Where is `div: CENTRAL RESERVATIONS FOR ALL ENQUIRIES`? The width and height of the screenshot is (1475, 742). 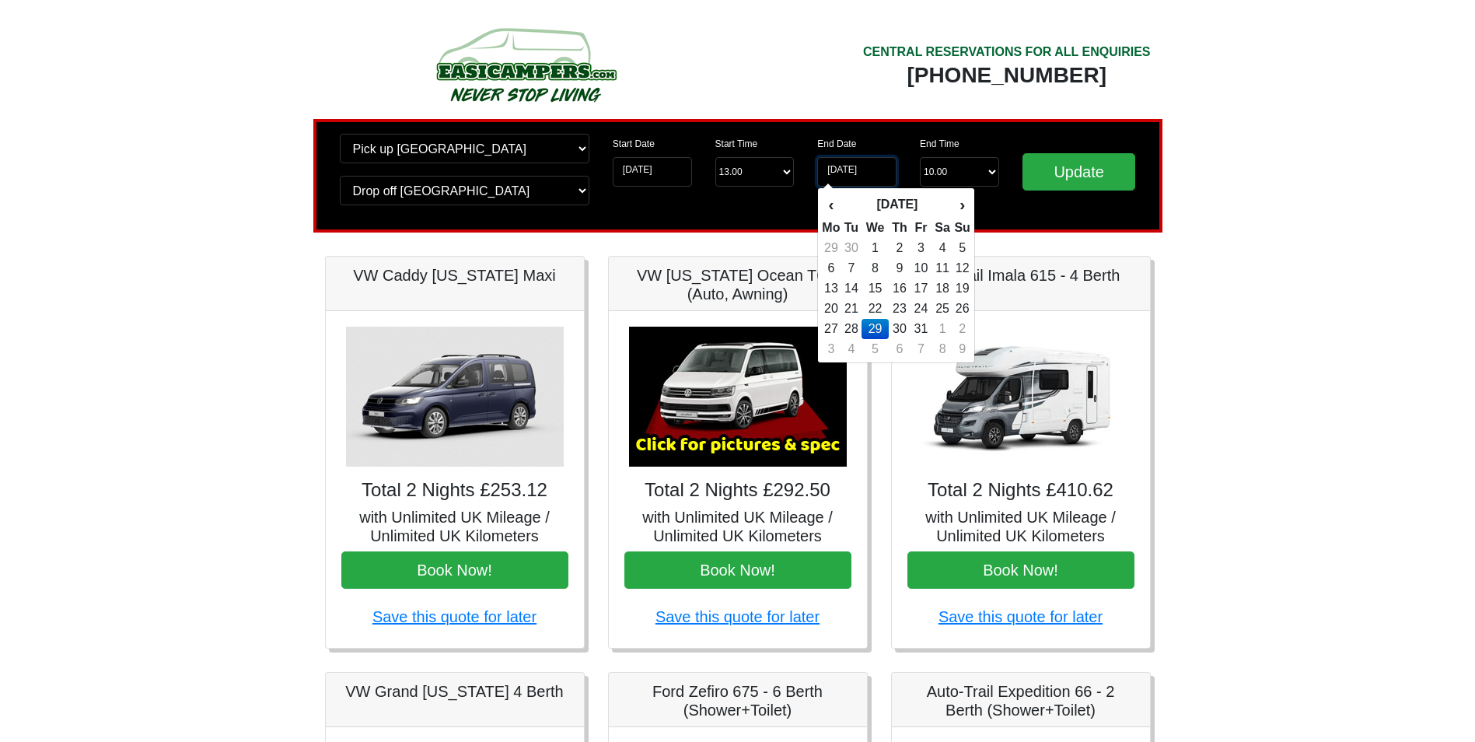
div: CENTRAL RESERVATIONS FOR ALL ENQUIRIES is located at coordinates (1007, 52).